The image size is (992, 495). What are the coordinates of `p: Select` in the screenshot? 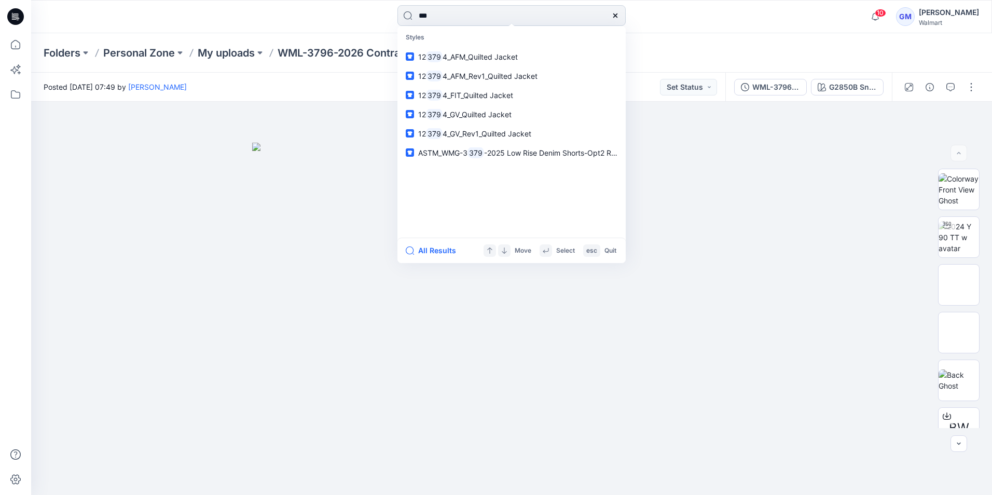 It's located at (565, 251).